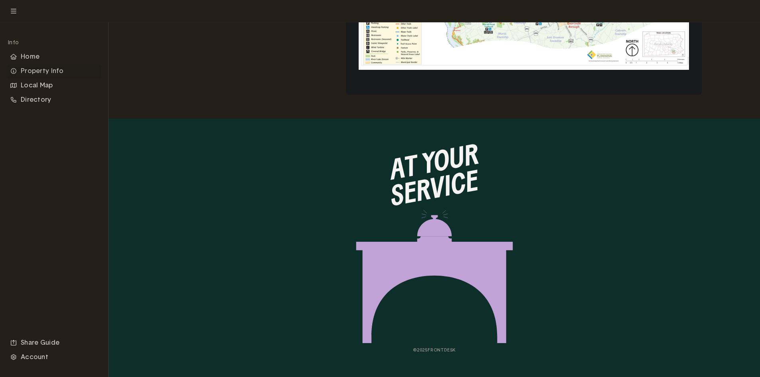 Image resolution: width=760 pixels, height=377 pixels. I want to click on p: © 2025 Frontdesk, so click(434, 350).